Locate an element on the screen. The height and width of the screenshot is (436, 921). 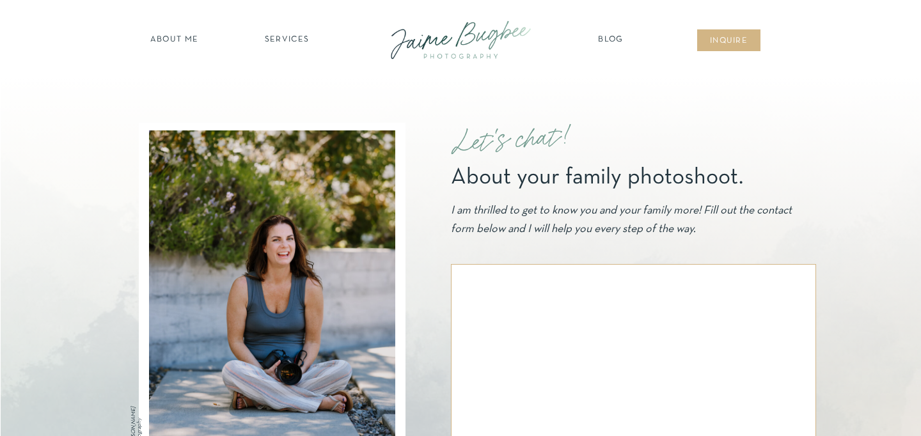
a: SERVICES is located at coordinates (287, 40).